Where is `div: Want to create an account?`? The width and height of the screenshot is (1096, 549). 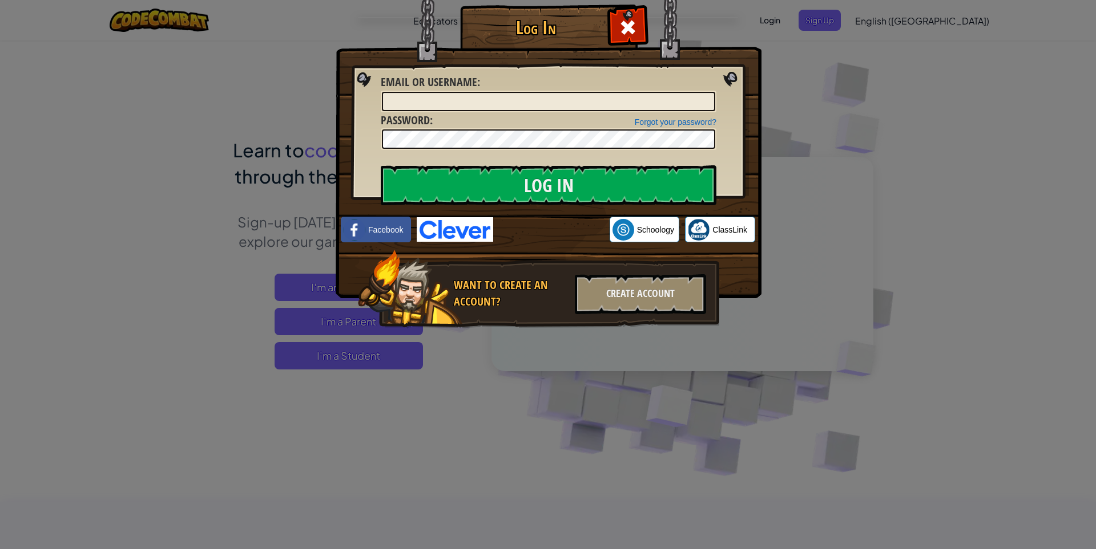 div: Want to create an account? is located at coordinates (511, 293).